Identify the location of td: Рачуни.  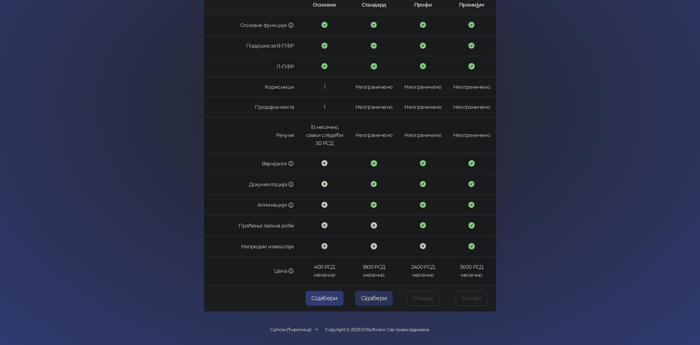
(252, 135).